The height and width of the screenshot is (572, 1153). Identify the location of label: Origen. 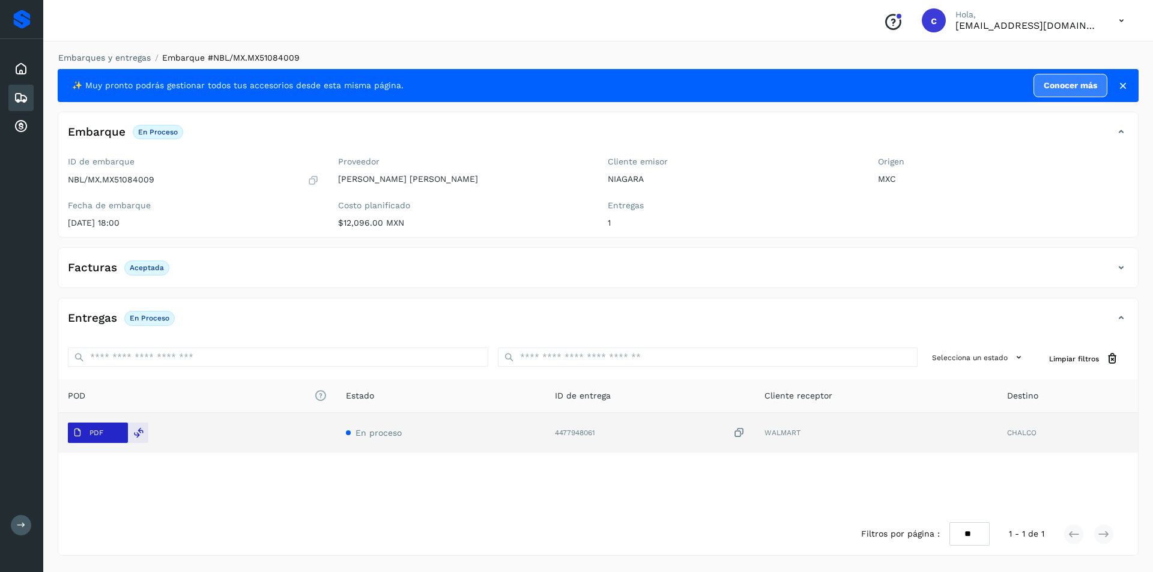
(1003, 161).